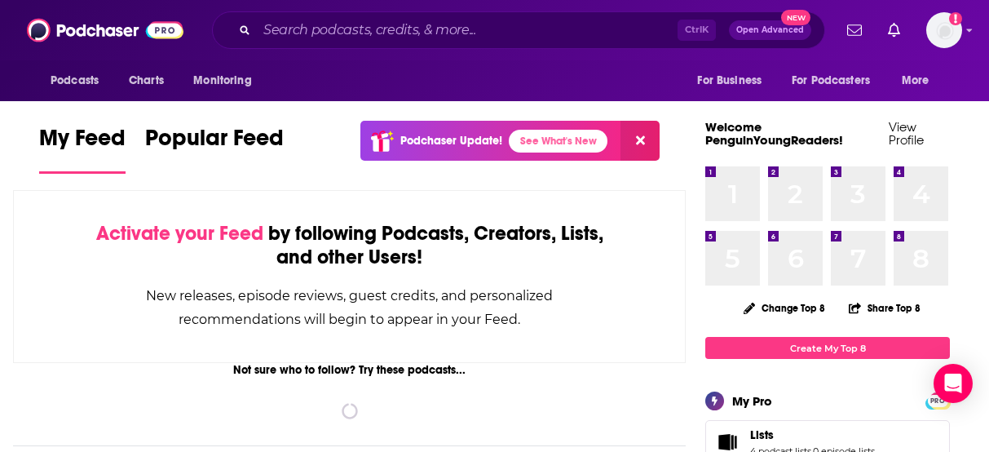 The image size is (989, 452). Describe the element at coordinates (82, 148) in the screenshot. I see `a: My Feed` at that location.